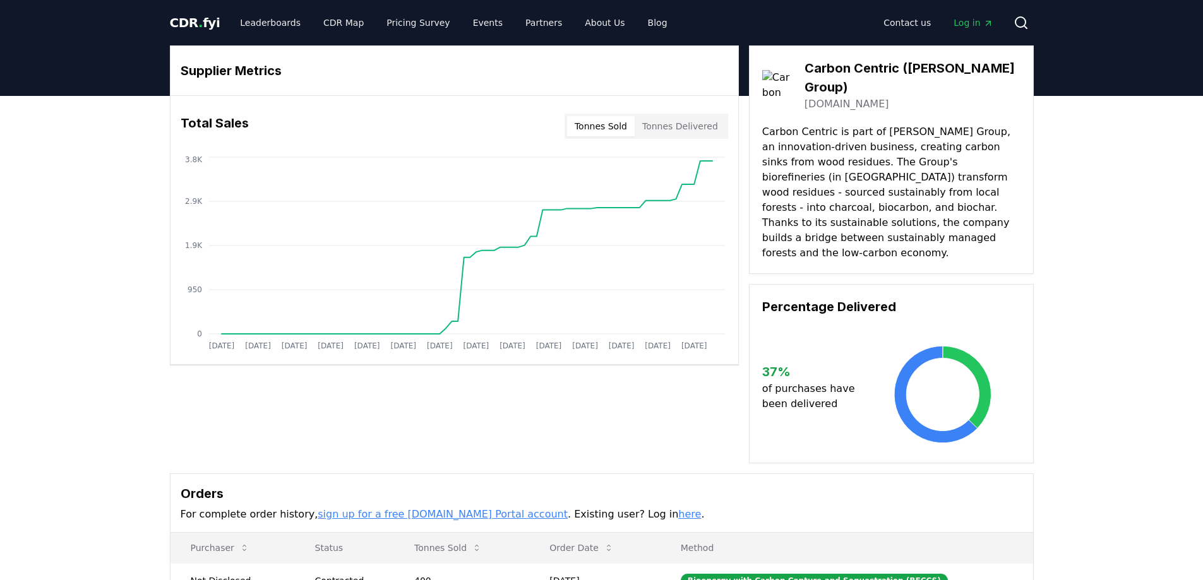 The width and height of the screenshot is (1203, 580). I want to click on p: Method, so click(847, 548).